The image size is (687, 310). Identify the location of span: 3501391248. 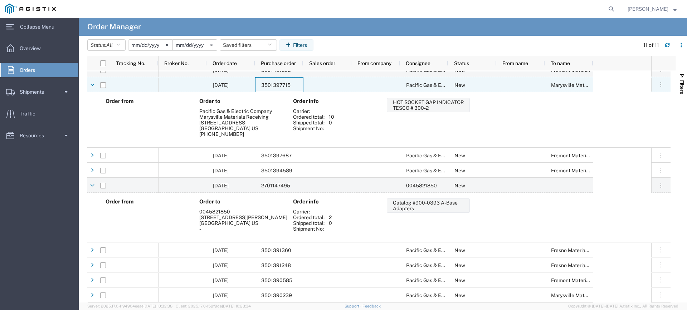
(276, 266).